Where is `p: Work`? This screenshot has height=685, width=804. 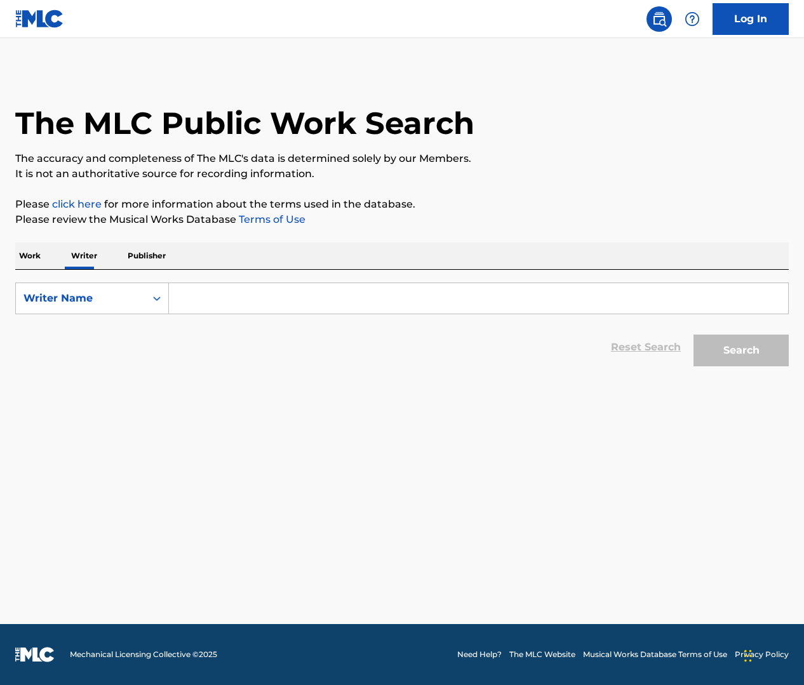
p: Work is located at coordinates (30, 256).